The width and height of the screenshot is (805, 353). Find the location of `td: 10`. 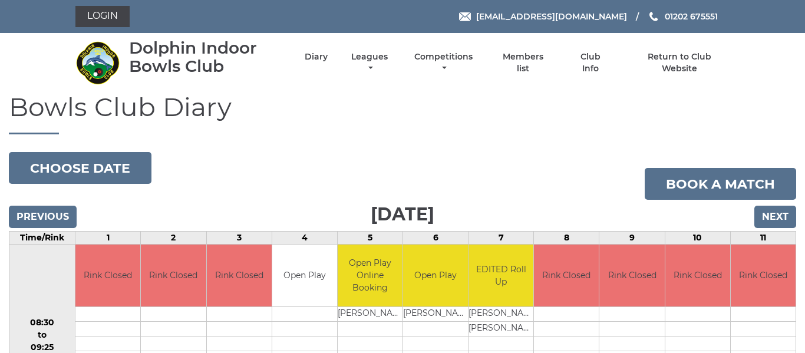

td: 10 is located at coordinates (698, 238).